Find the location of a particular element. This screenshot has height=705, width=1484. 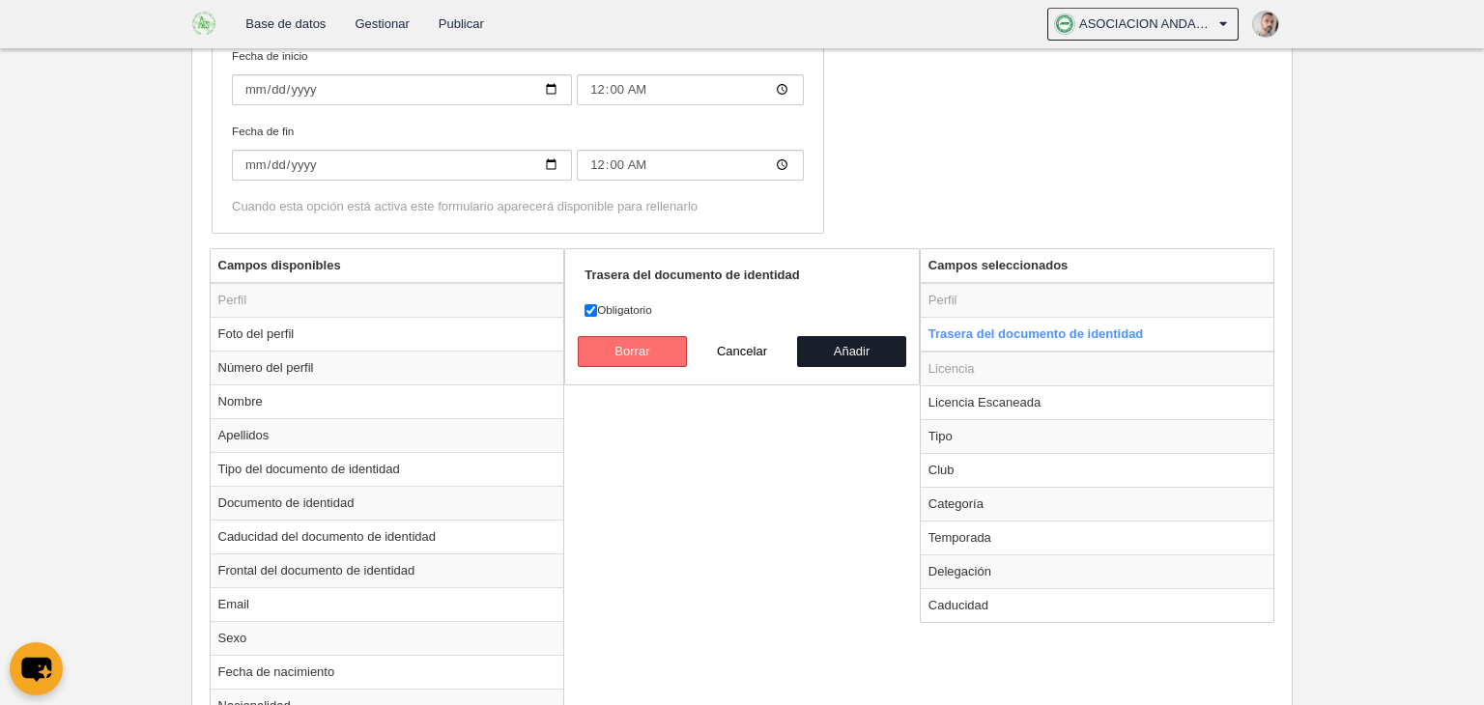

td: Tipo del documento de identidad is located at coordinates (387, 469).